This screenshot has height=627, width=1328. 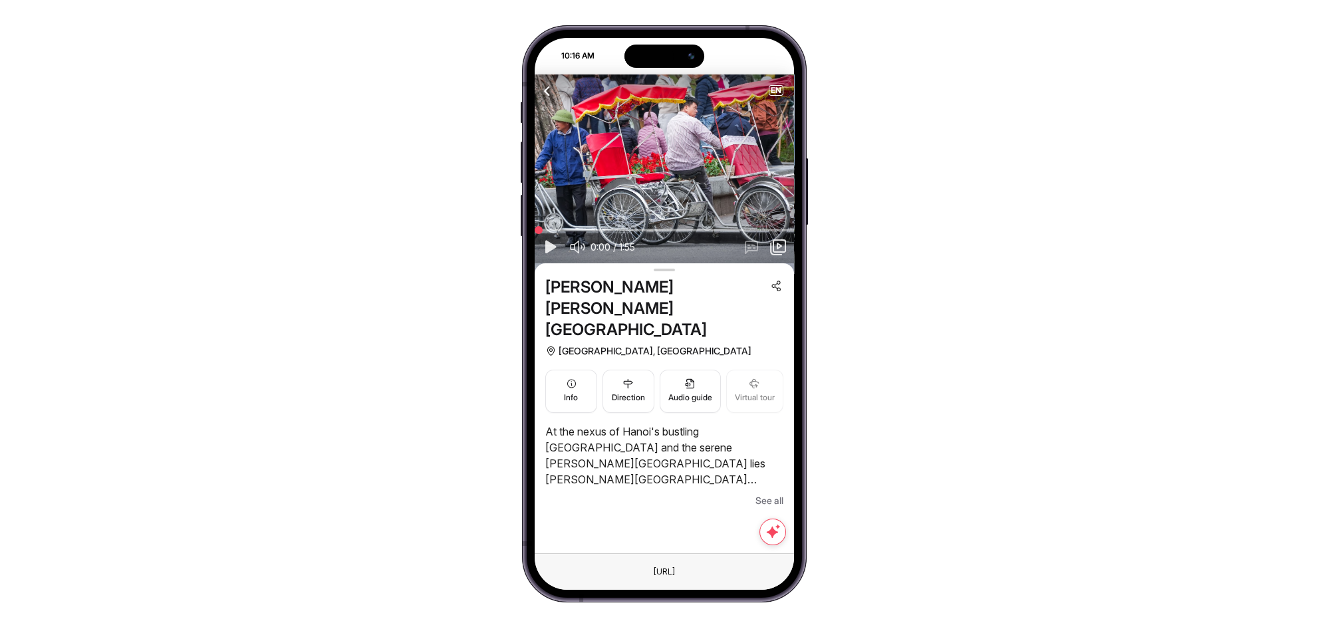 I want to click on div: This is a fake element. To change the URL just use the Browser text field on the top., so click(x=664, y=572).